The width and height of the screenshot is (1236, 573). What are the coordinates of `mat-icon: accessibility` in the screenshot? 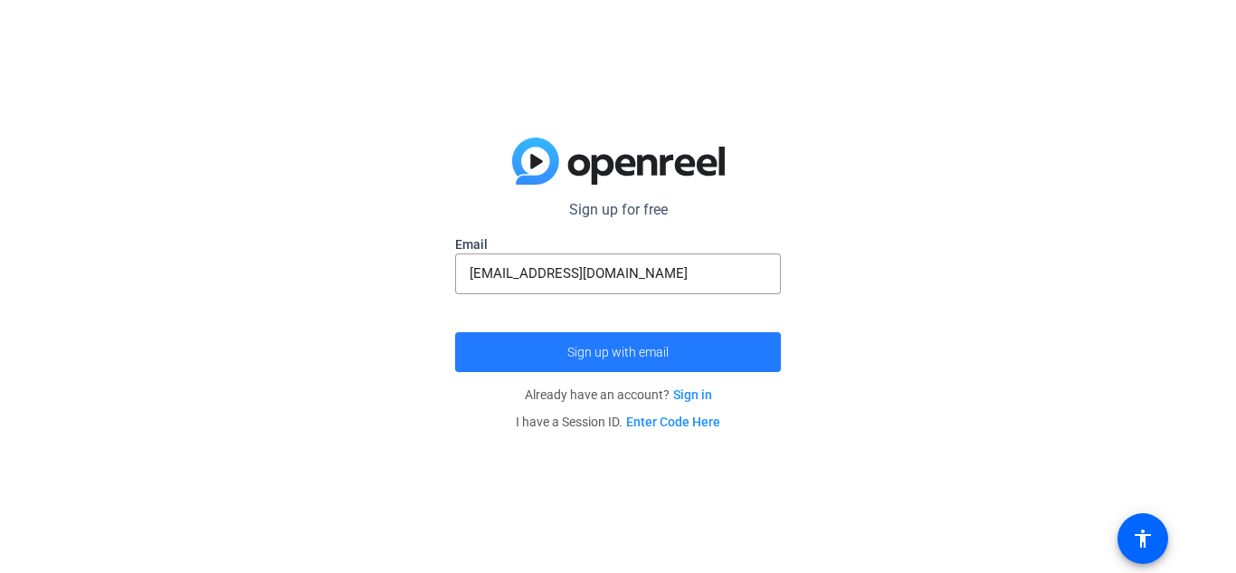 It's located at (1143, 538).